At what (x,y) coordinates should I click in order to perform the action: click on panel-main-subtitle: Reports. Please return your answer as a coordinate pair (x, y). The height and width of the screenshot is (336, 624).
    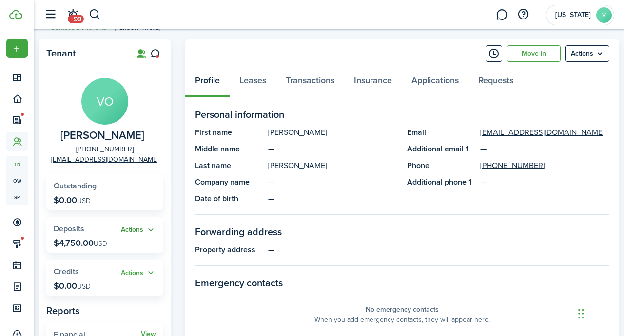
    Looking at the image, I should click on (105, 311).